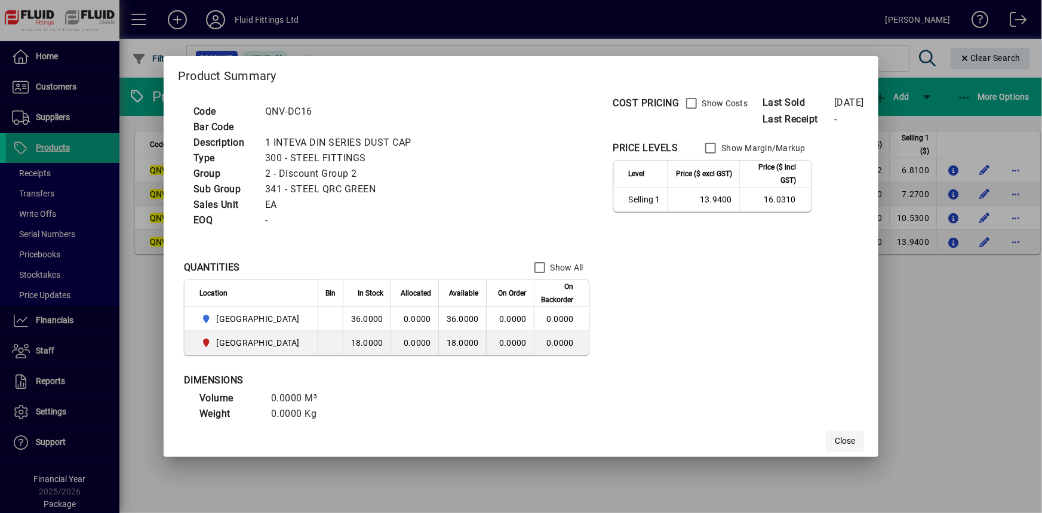 The image size is (1042, 513). I want to click on span: Selling 1, so click(644, 199).